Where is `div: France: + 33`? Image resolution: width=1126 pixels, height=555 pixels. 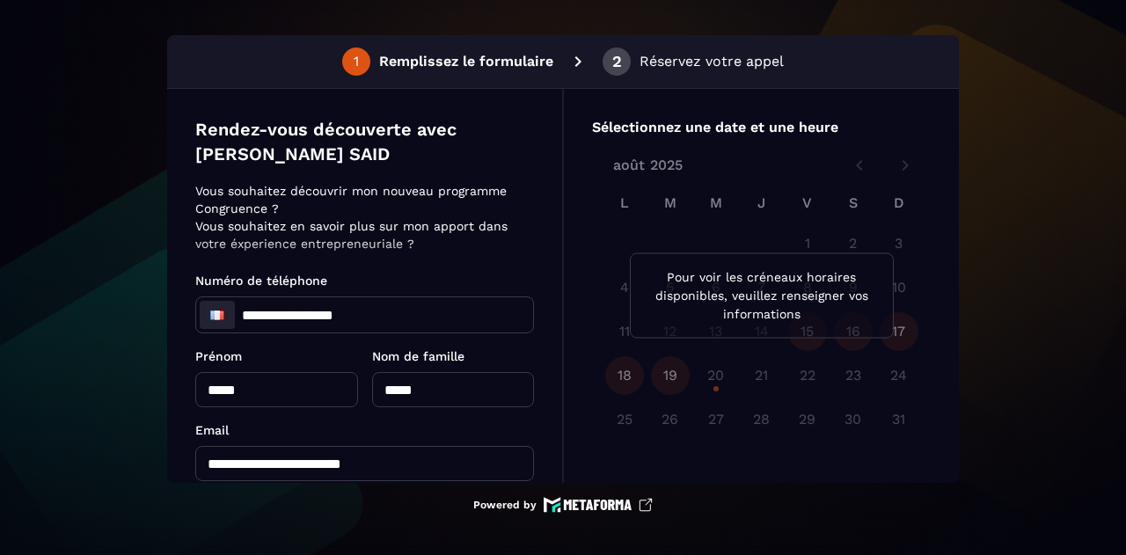 div: France: + 33 is located at coordinates (217, 315).